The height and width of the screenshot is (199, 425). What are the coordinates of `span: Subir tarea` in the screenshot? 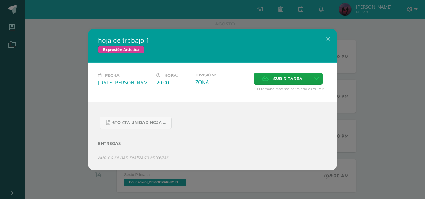 It's located at (288, 79).